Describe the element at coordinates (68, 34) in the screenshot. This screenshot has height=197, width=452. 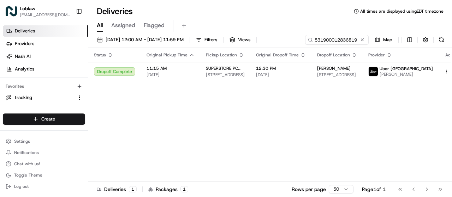
I see `p: Welcome 👋` at that location.